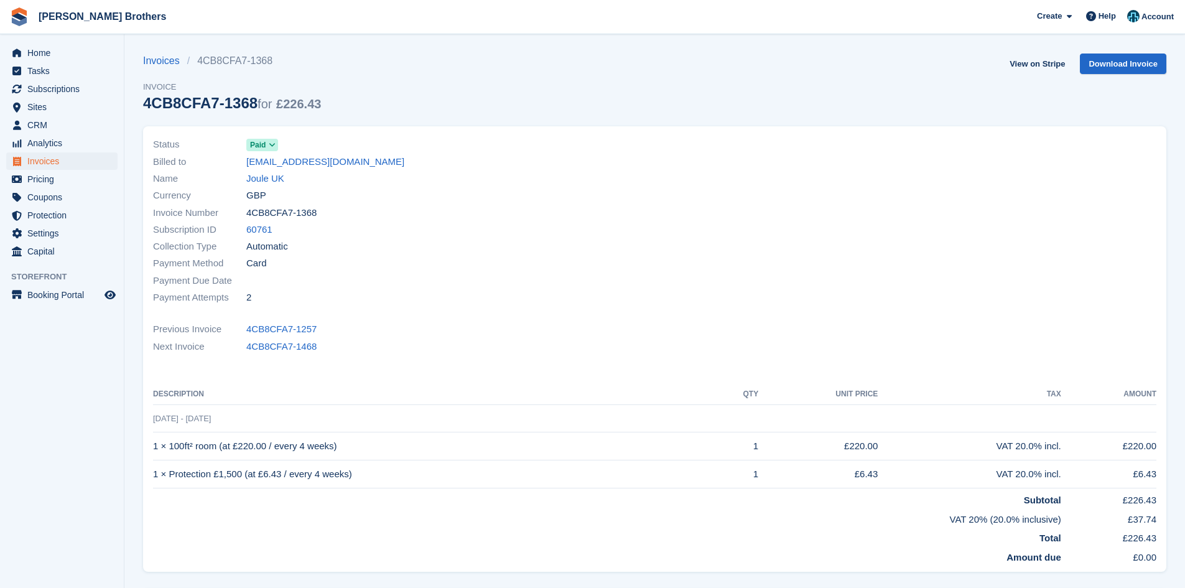  Describe the element at coordinates (1108, 517) in the screenshot. I see `td: £37.74` at that location.